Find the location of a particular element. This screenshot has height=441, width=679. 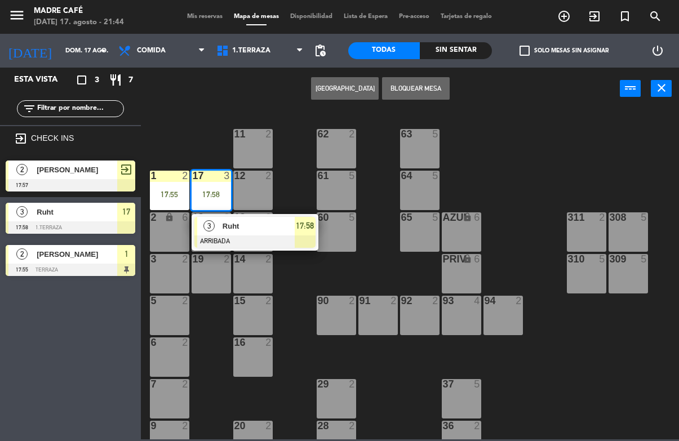

i: crop_square is located at coordinates (82, 80).